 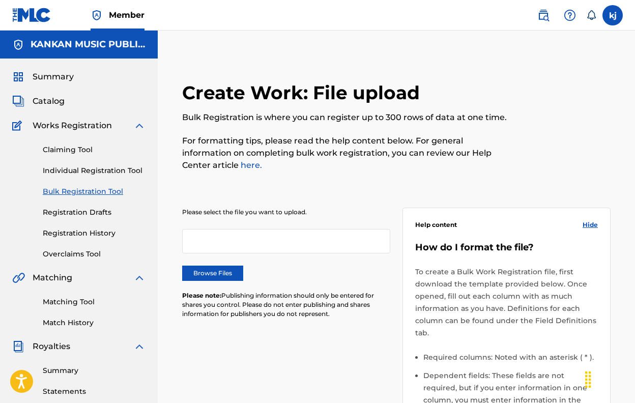 I want to click on div: Drag, so click(x=588, y=380).